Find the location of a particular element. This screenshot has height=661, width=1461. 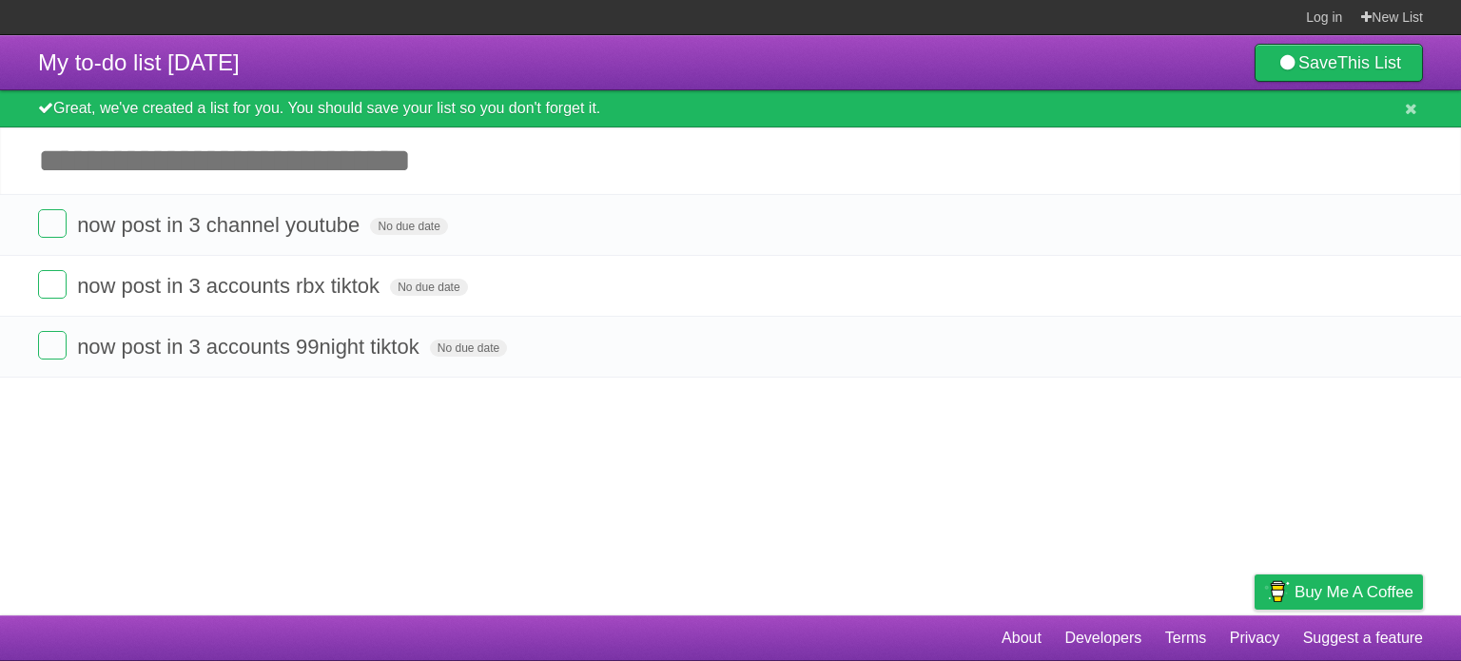

a: Buy me a coffee is located at coordinates (1338, 592).